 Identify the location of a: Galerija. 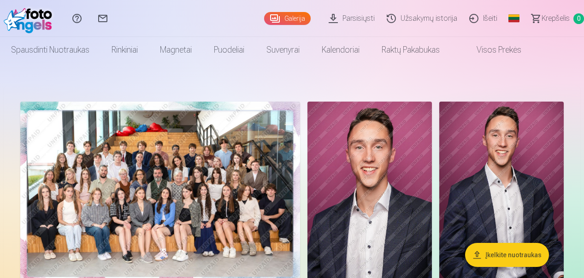
(287, 18).